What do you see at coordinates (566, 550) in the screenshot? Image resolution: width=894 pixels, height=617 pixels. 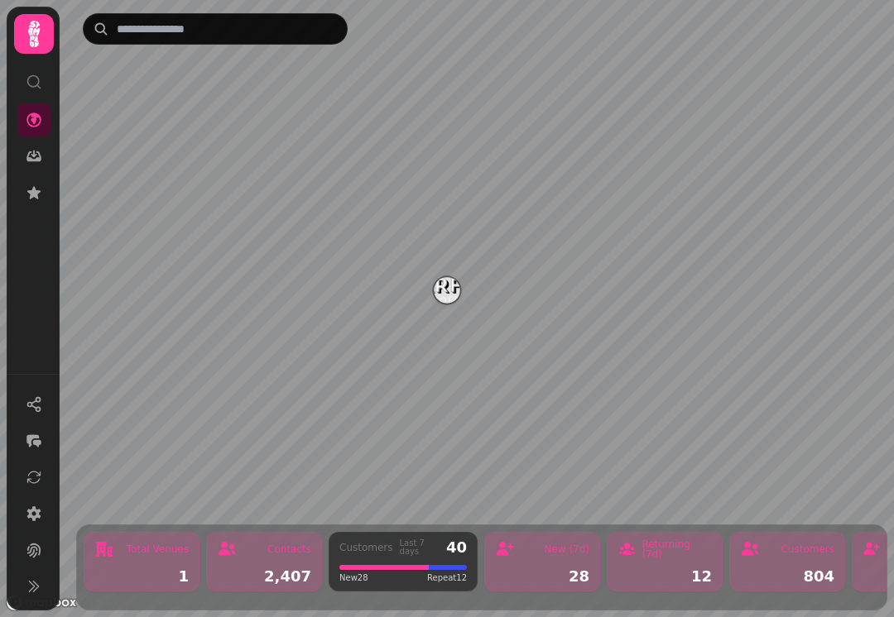 I see `div: New (7d)` at bounding box center [566, 550].